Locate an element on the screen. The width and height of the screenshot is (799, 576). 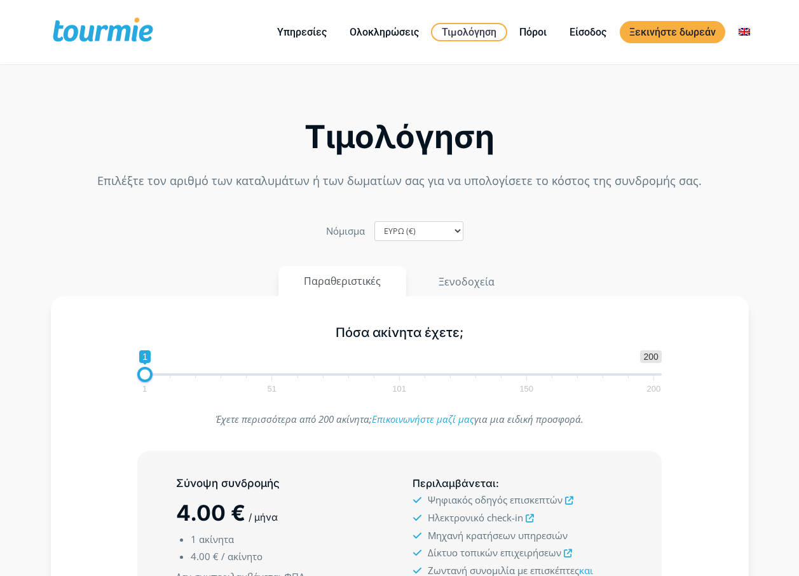
h2: Τιμολόγηση is located at coordinates (400, 137).